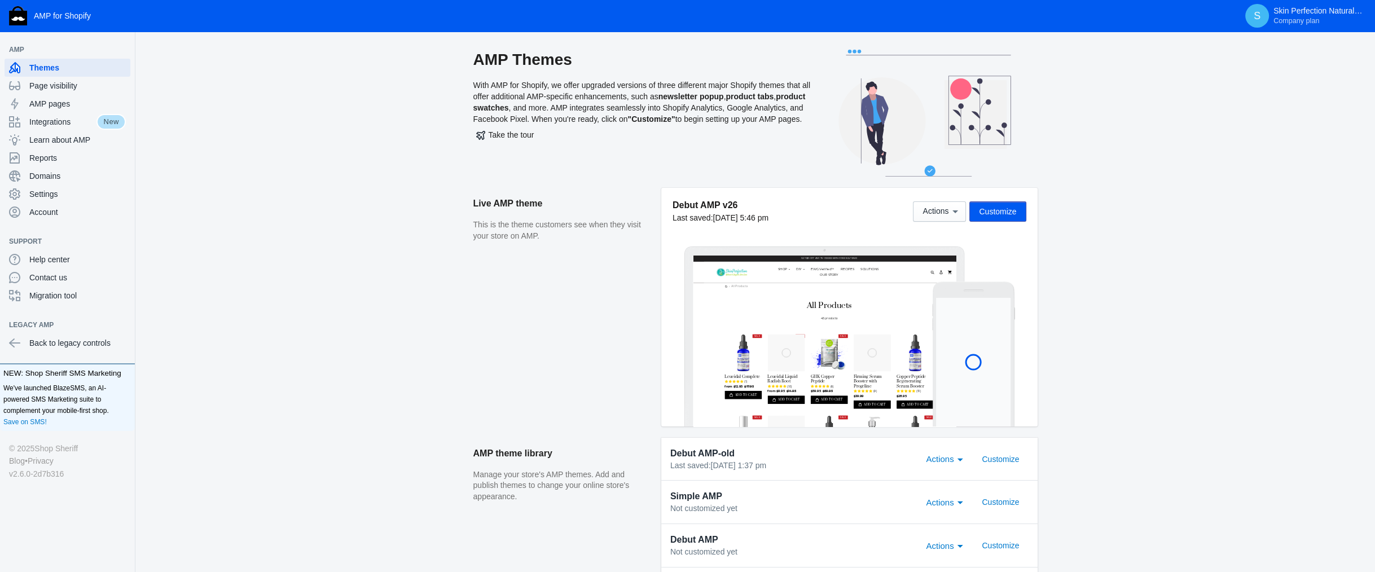 This screenshot has height=572, width=1375. What do you see at coordinates (77, 68) in the screenshot?
I see `span: Themes` at bounding box center [77, 68].